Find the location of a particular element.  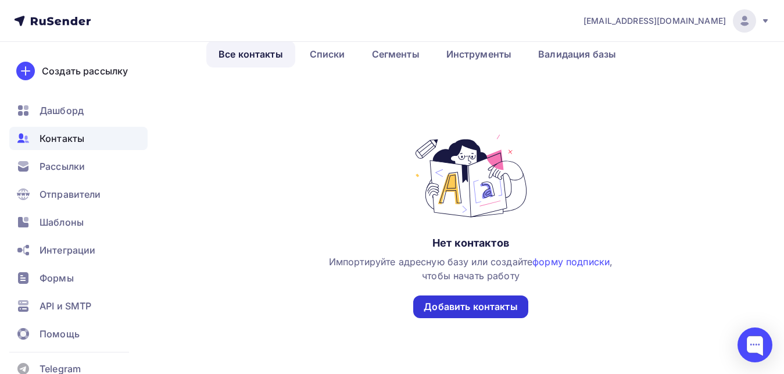

a: форму подписки is located at coordinates (571, 262).